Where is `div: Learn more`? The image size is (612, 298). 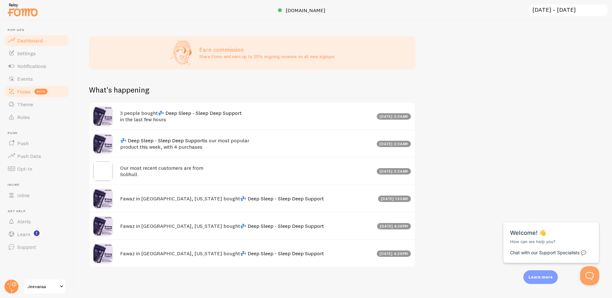 div: Learn more is located at coordinates (541, 277).